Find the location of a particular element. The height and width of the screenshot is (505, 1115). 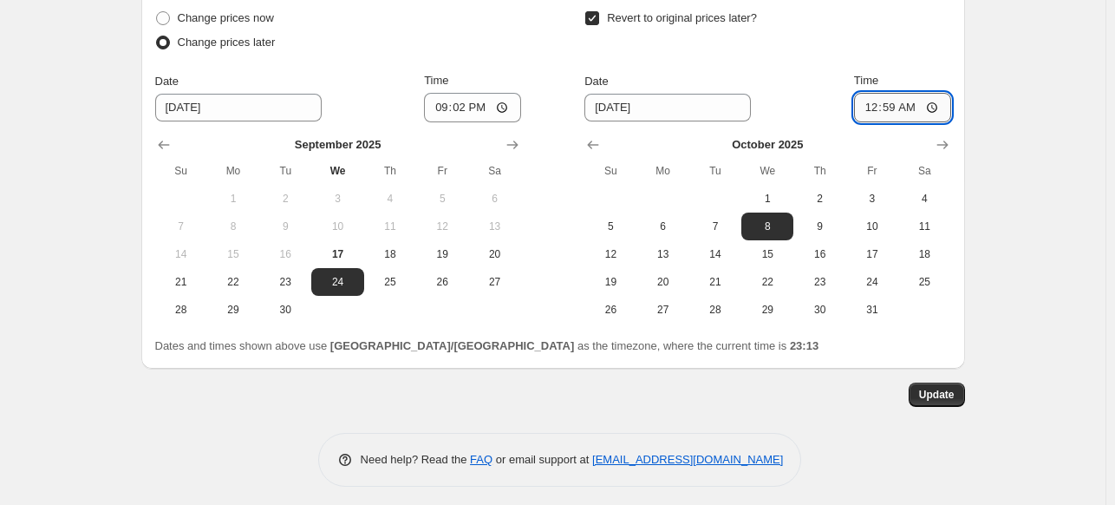

span: 6 is located at coordinates (494, 199).